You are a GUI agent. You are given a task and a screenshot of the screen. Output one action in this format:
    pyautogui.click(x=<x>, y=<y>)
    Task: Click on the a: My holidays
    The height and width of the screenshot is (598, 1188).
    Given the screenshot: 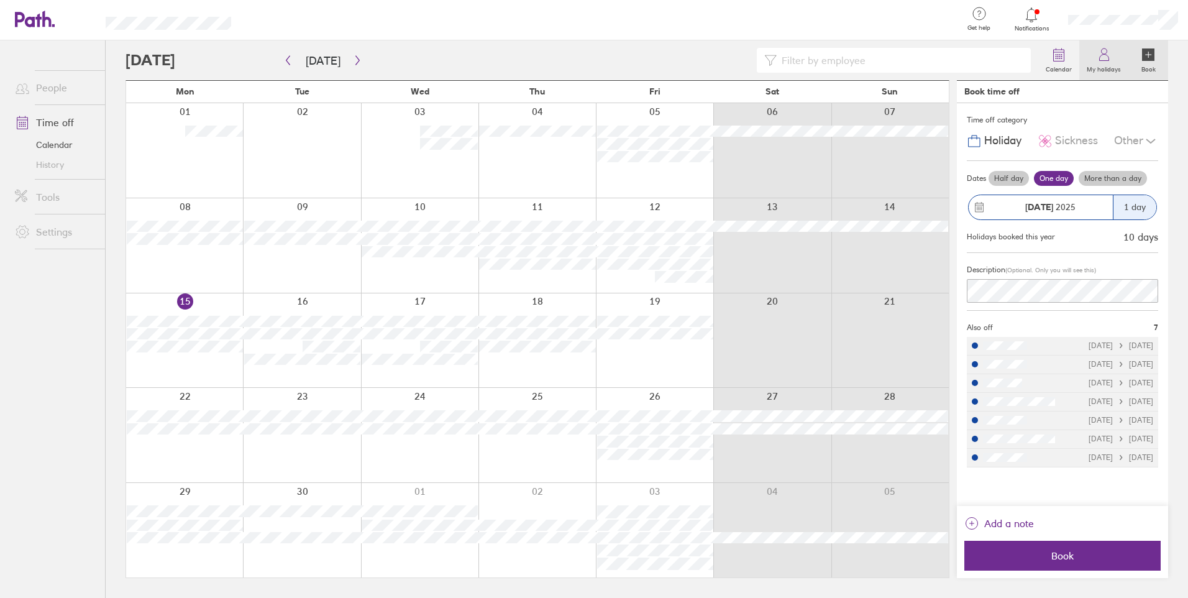 What is the action you would take?
    pyautogui.click(x=1104, y=60)
    